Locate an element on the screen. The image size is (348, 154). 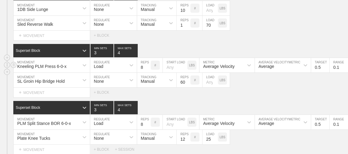
div: PLM Split Stance BOR 6-0-x is located at coordinates (44, 123).